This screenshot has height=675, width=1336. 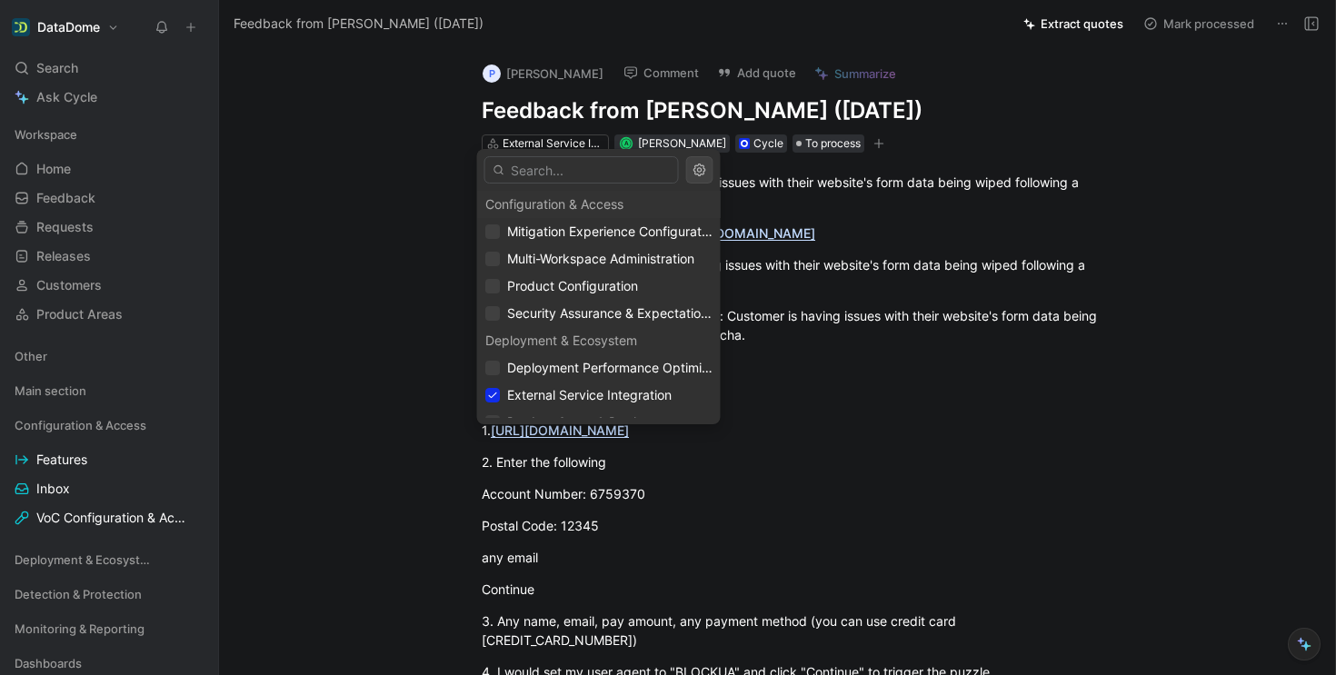 What do you see at coordinates (109, 227) in the screenshot?
I see `a: Requests` at bounding box center [109, 227].